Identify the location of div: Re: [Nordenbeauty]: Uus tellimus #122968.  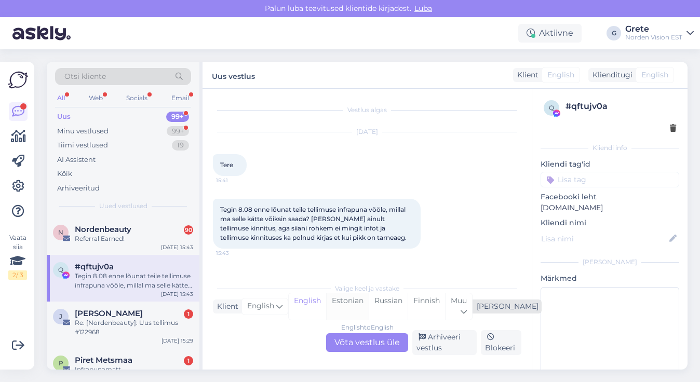
(134, 328).